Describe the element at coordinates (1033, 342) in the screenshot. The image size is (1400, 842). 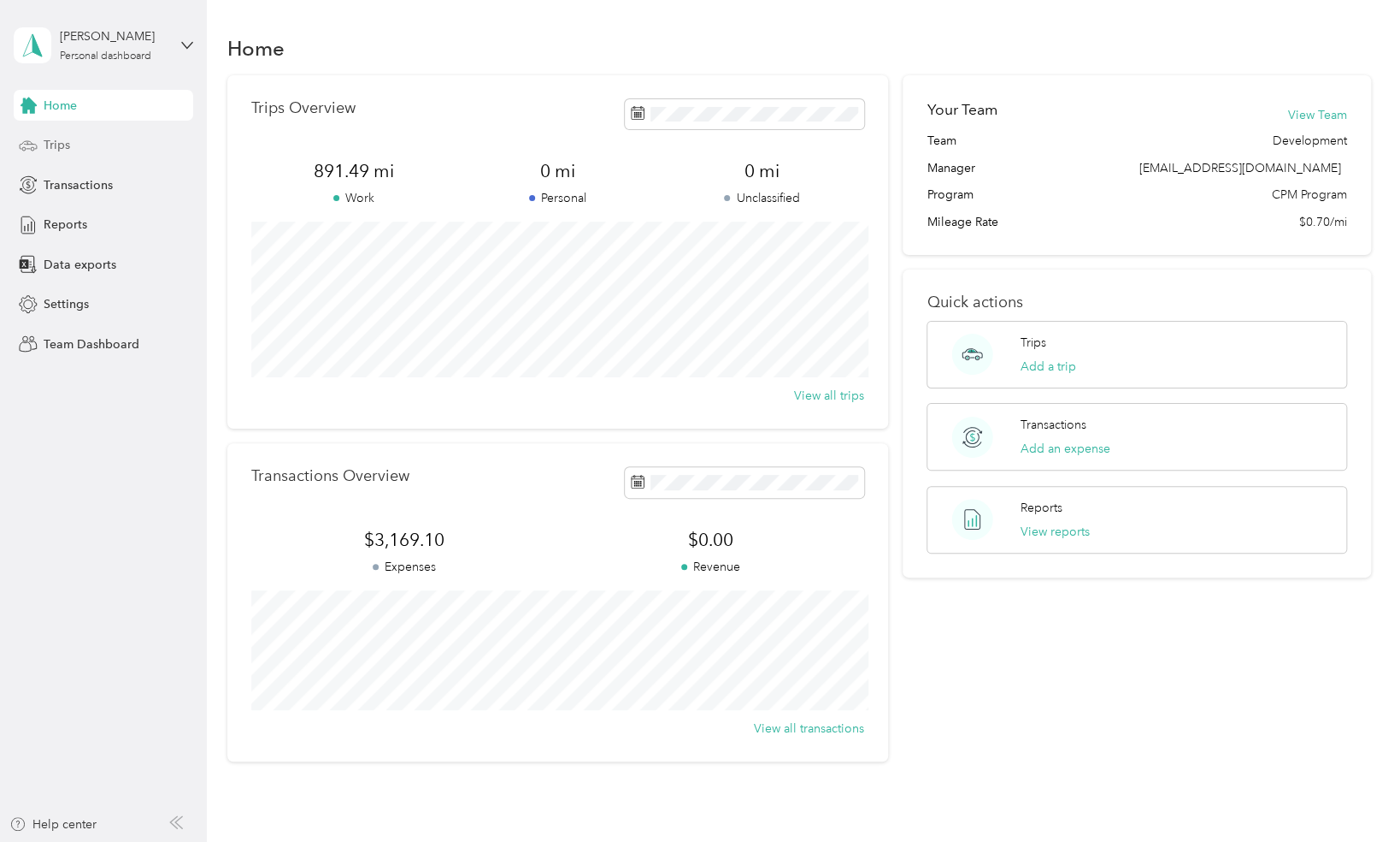
I see `p: Trips` at that location.